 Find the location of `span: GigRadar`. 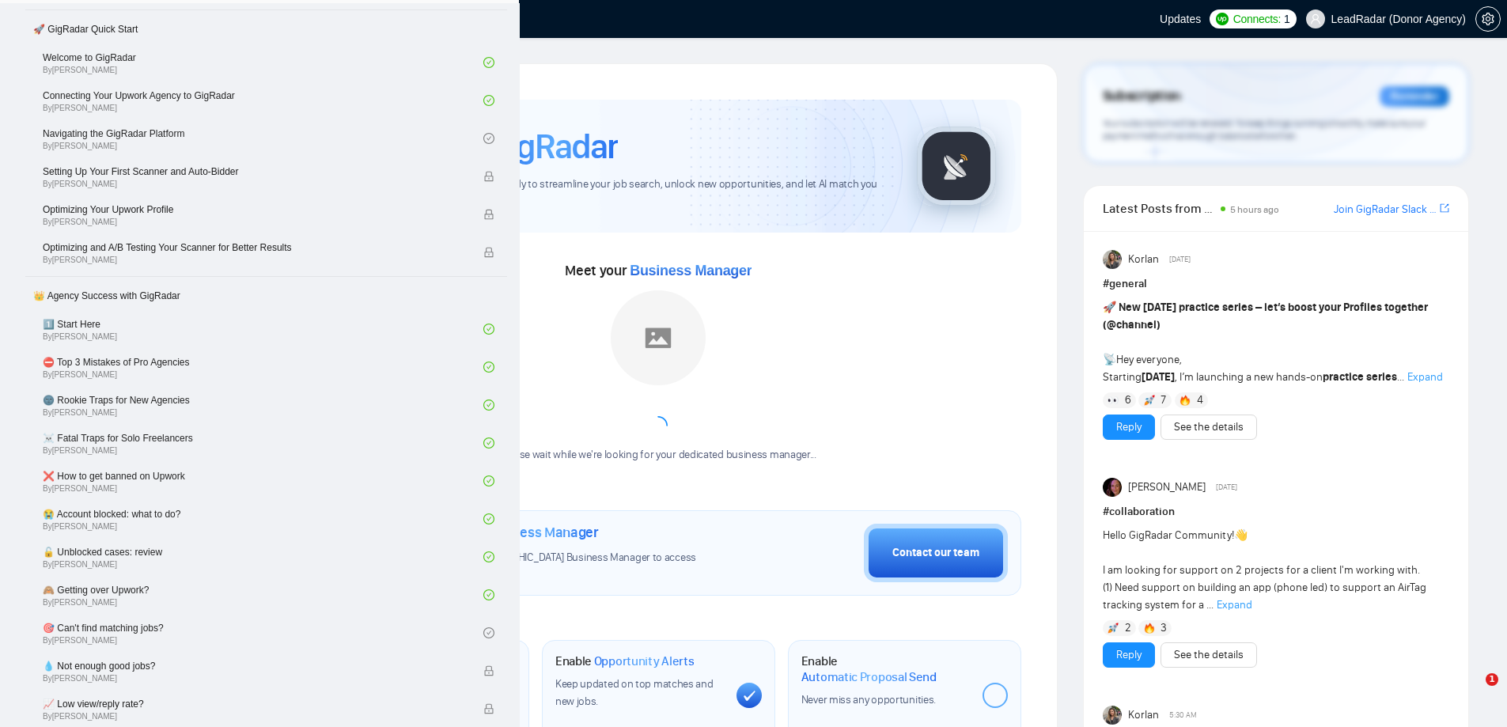

span: GigRadar is located at coordinates (553, 146).